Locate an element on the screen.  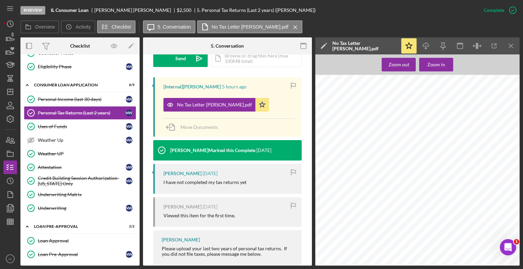
a: Loan Pre-ApprovalNW is located at coordinates (80, 255).